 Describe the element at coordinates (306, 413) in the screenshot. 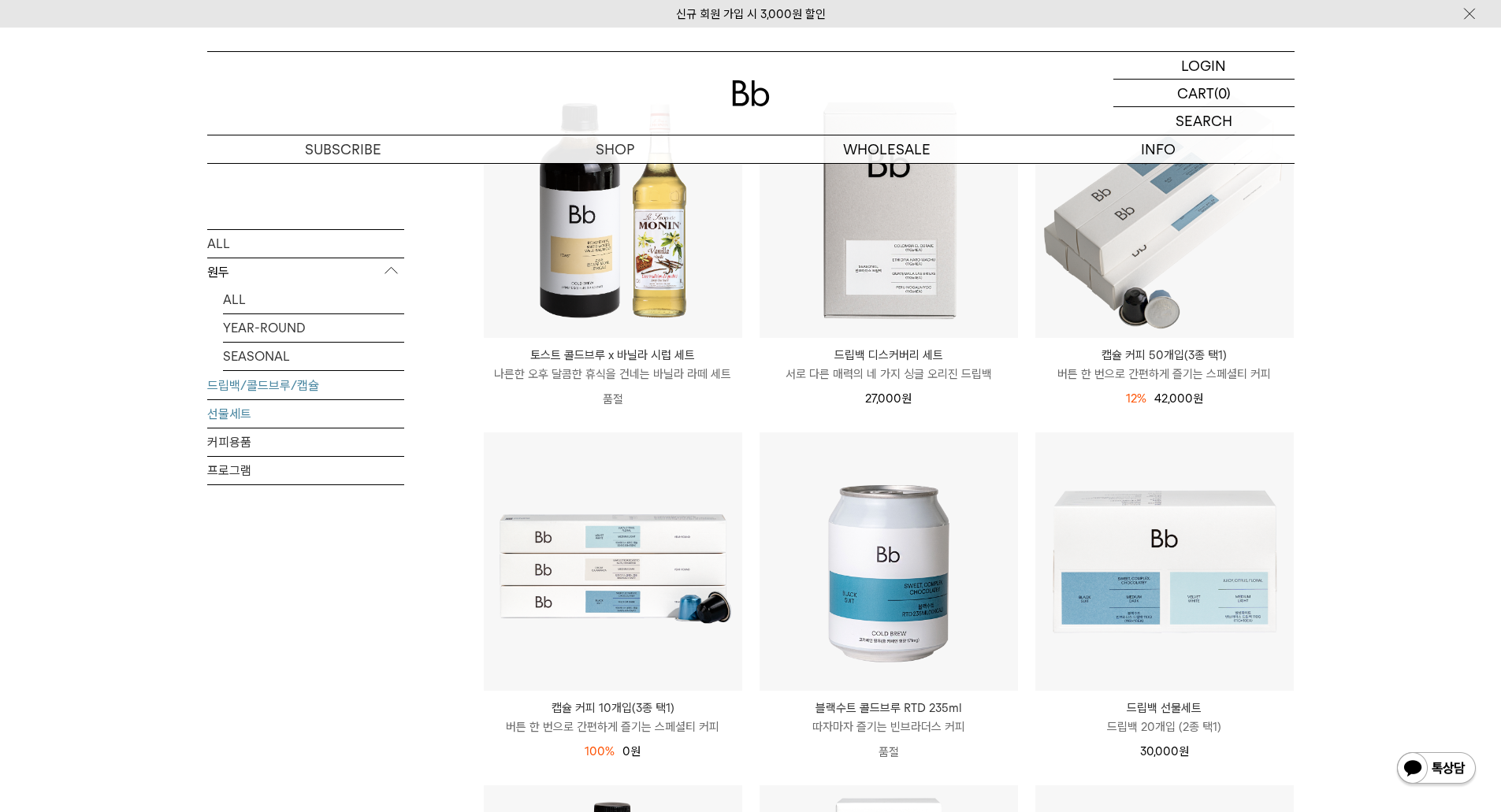

I see `a: 선물세트` at that location.